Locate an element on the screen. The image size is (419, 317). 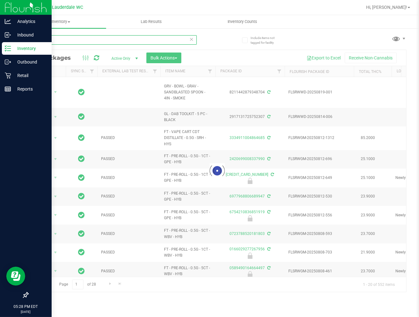
span: Lab Results is located at coordinates (151, 22).